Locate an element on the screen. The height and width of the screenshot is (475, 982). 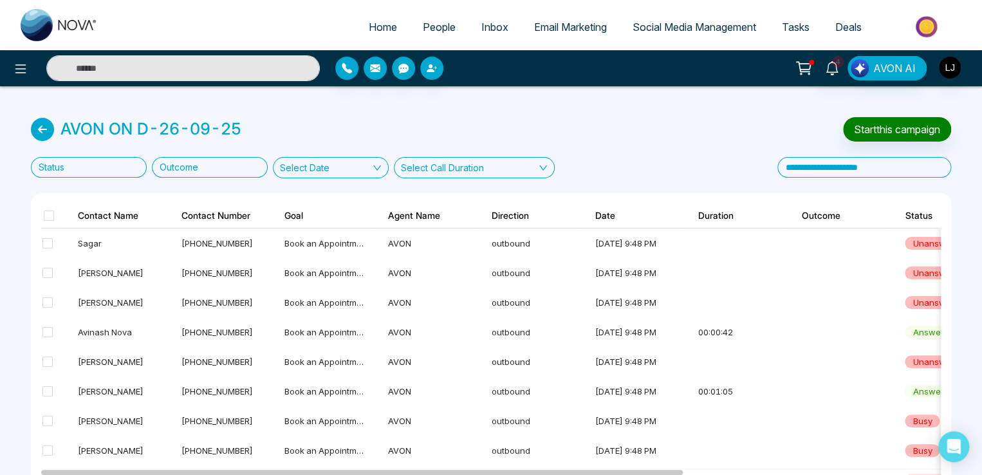
th: Outcome is located at coordinates (837, 215).